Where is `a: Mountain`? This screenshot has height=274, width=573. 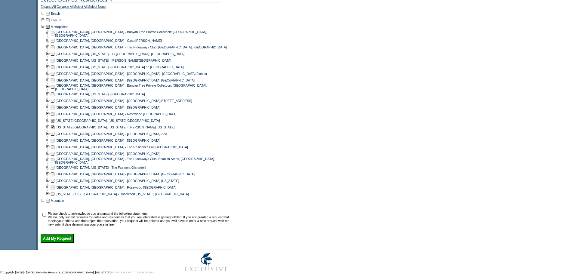 a: Mountain is located at coordinates (57, 201).